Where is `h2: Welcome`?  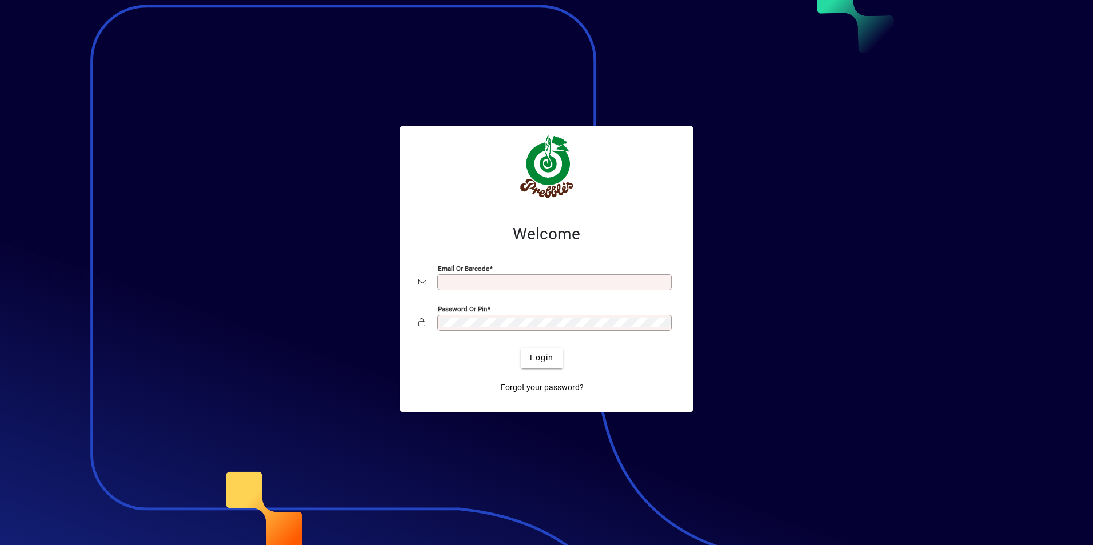
h2: Welcome is located at coordinates (547, 234).